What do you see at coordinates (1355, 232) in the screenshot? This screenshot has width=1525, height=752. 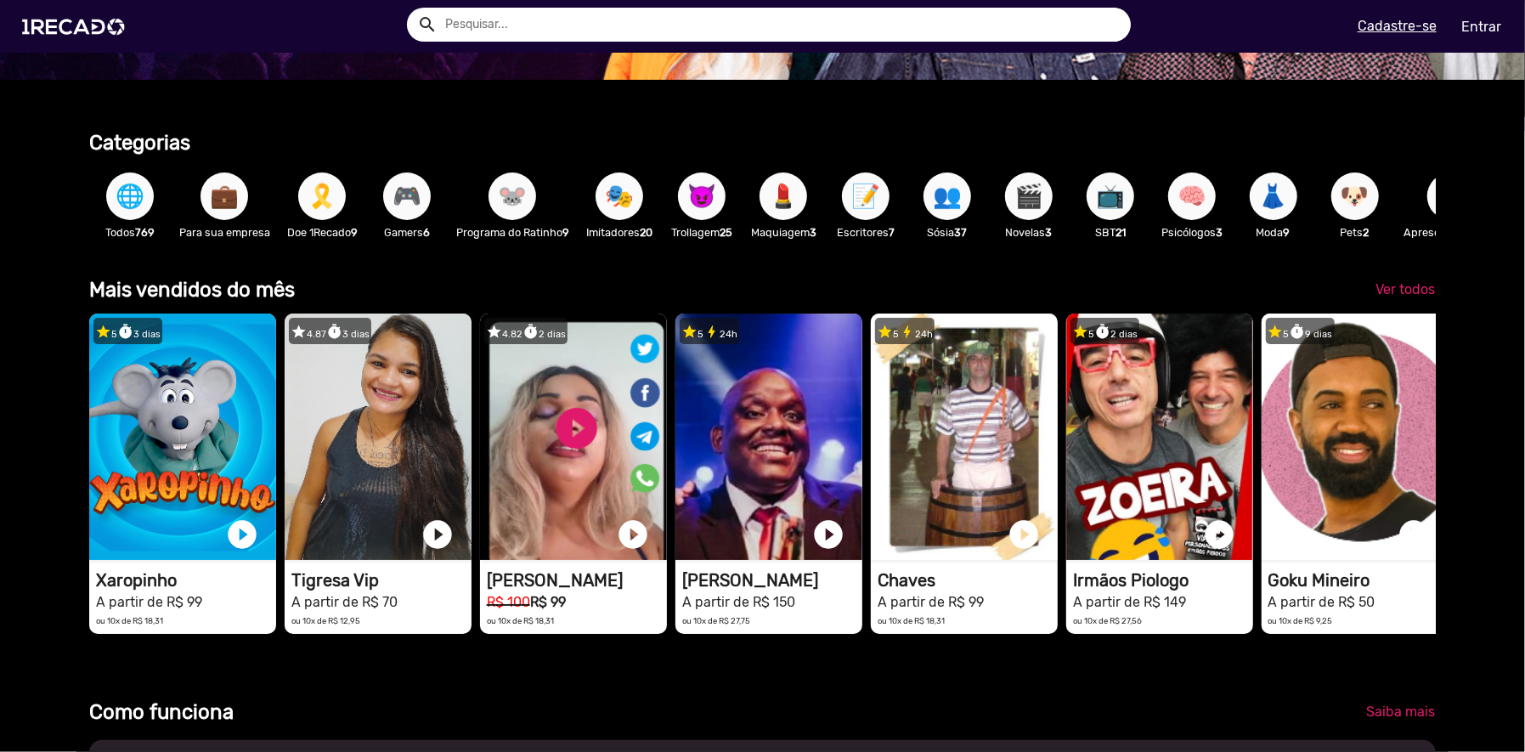 I see `p: Pets` at bounding box center [1355, 232].